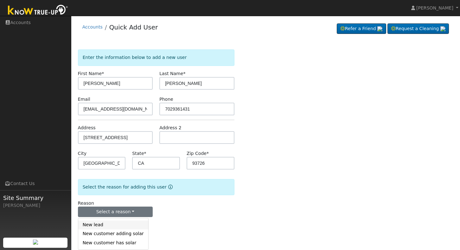 The width and height of the screenshot is (460, 250). What do you see at coordinates (35, 198) in the screenshot?
I see `span: Site Summary` at bounding box center [35, 198].